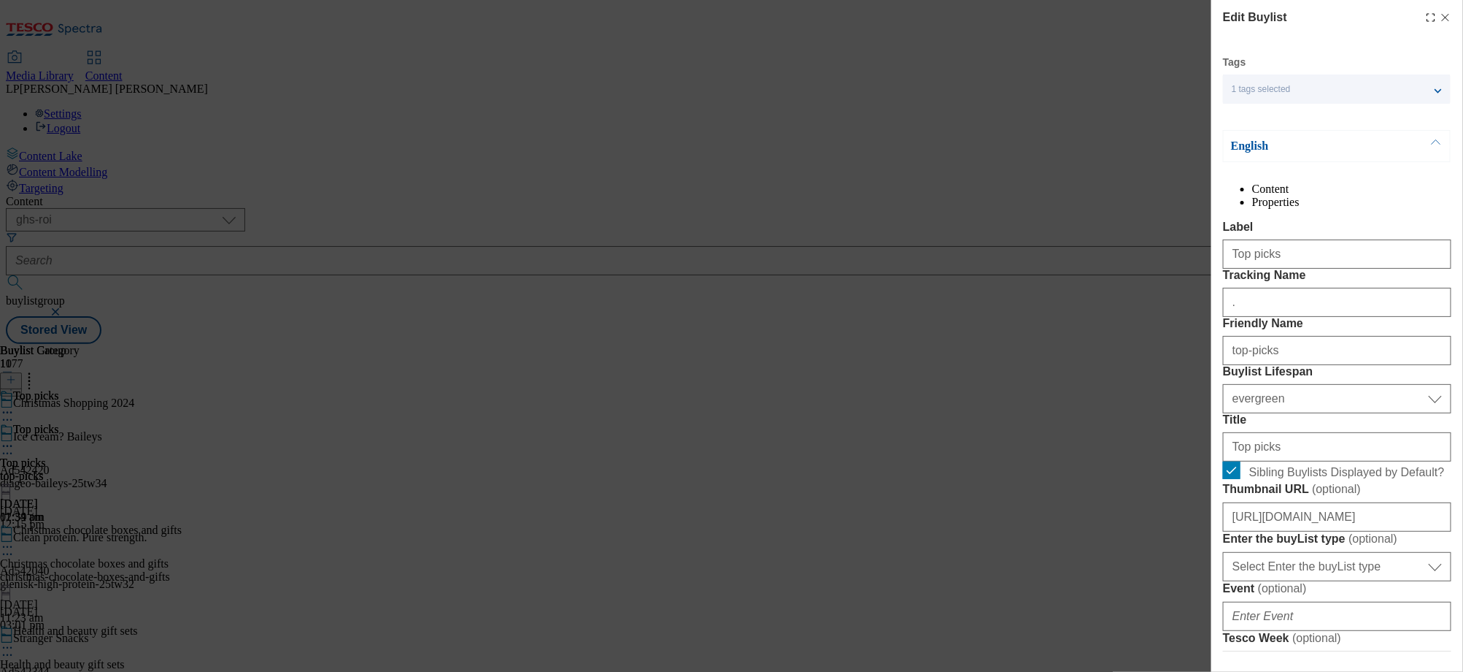  What do you see at coordinates (1337, 588) in the screenshot?
I see `label: Event` at bounding box center [1337, 588].